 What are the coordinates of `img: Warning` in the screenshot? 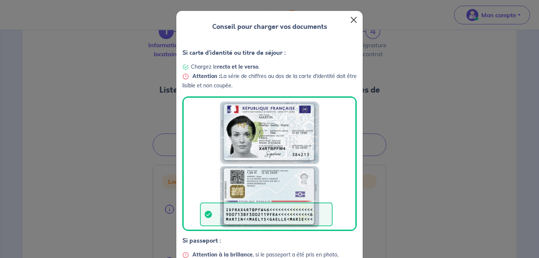 It's located at (186, 76).